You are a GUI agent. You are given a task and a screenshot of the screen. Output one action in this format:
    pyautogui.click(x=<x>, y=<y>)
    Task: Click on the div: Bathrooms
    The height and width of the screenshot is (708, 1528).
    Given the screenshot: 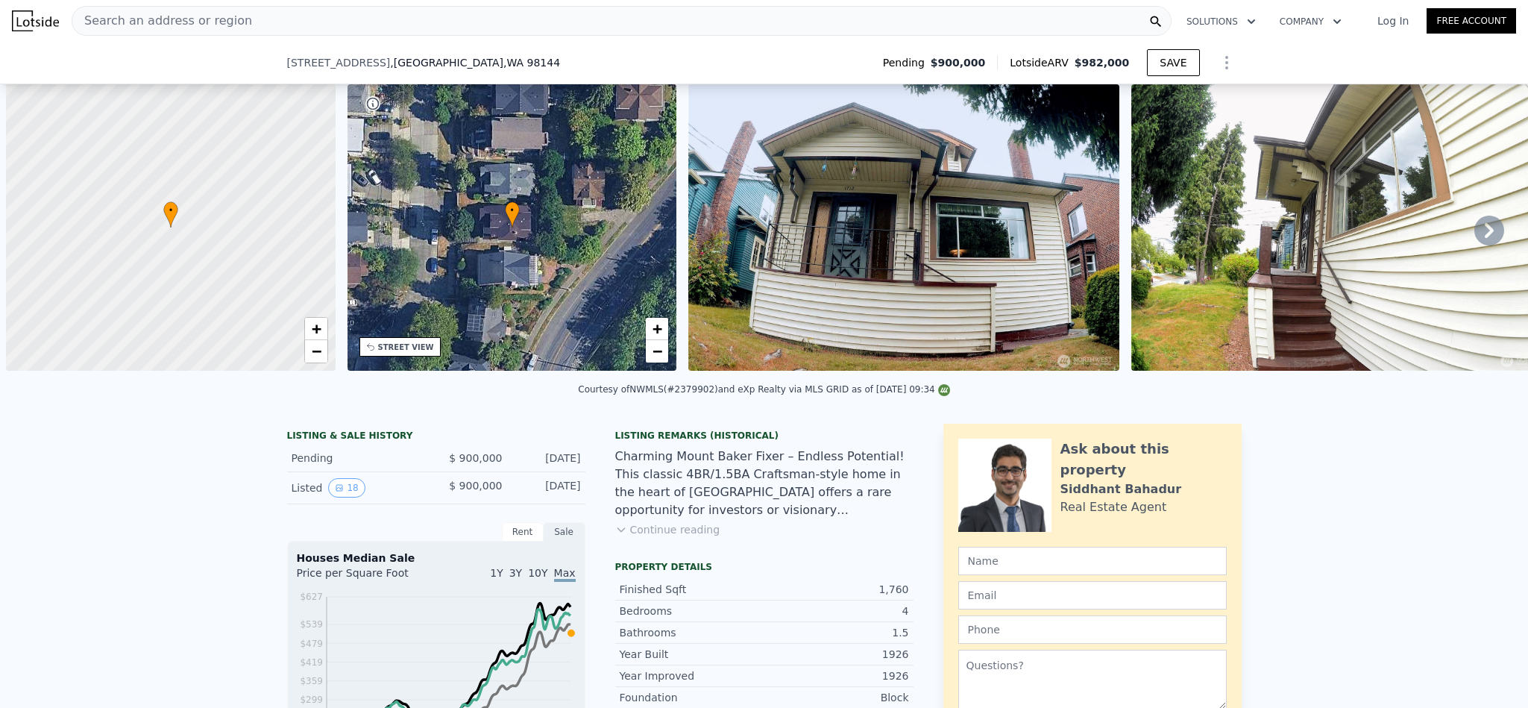 What is the action you would take?
    pyautogui.click(x=692, y=632)
    